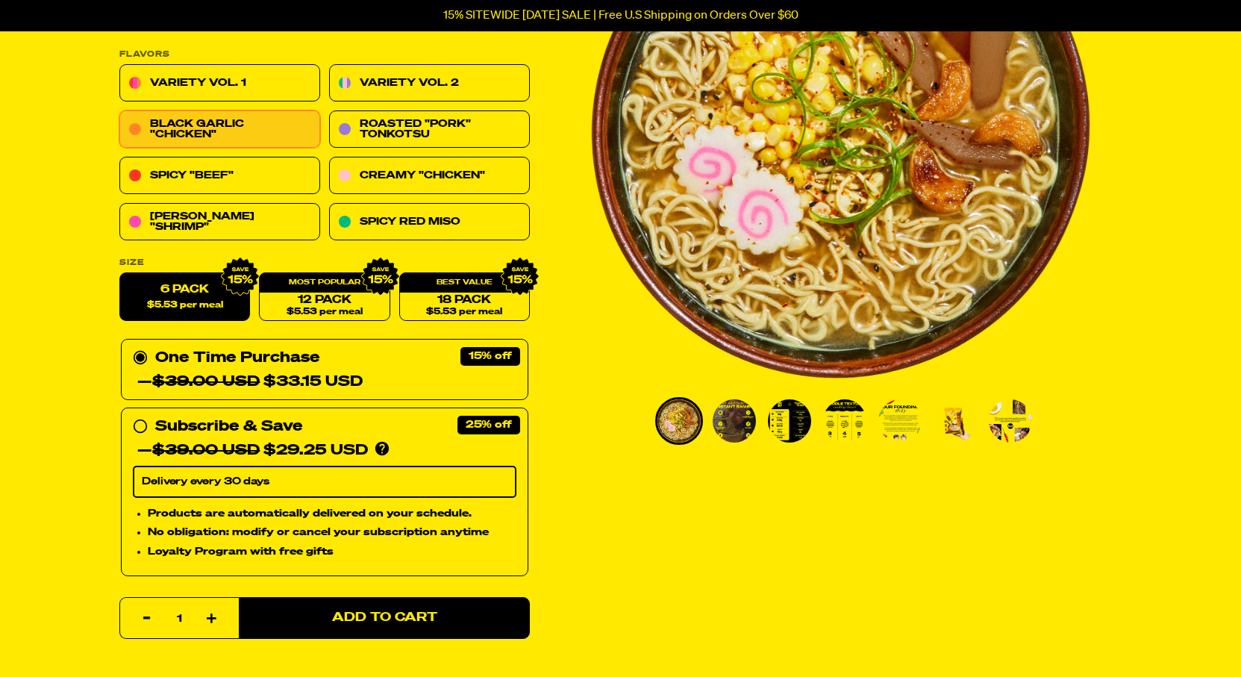 This screenshot has height=677, width=1241. What do you see at coordinates (184, 297) in the screenshot?
I see `label: 6 Pack` at bounding box center [184, 297].